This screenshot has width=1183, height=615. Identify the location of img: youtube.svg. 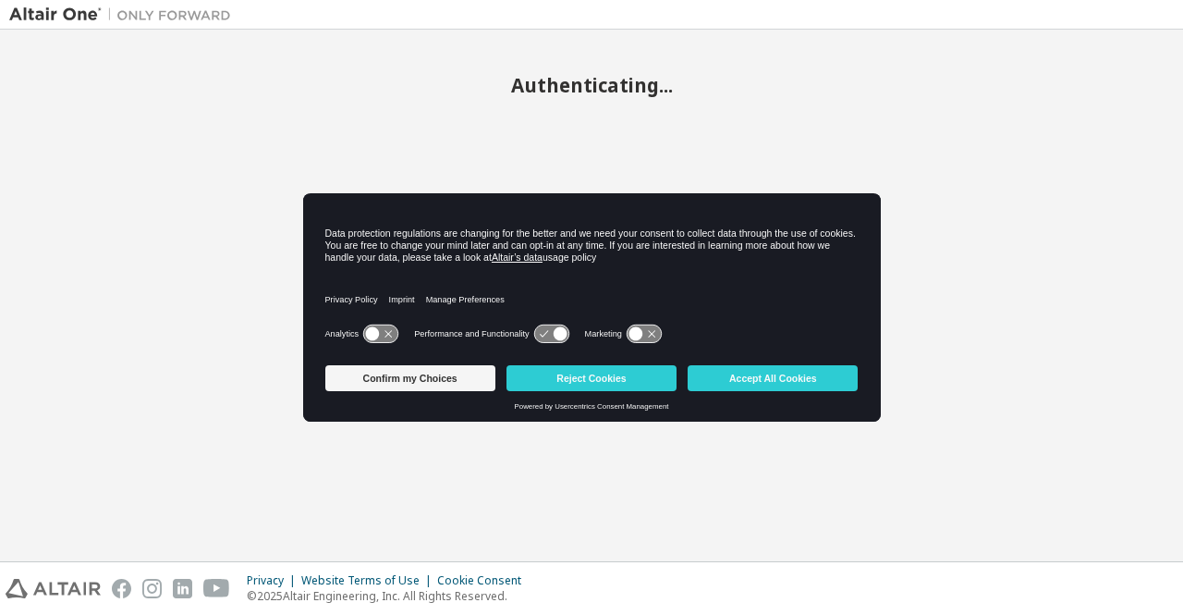
(216, 588).